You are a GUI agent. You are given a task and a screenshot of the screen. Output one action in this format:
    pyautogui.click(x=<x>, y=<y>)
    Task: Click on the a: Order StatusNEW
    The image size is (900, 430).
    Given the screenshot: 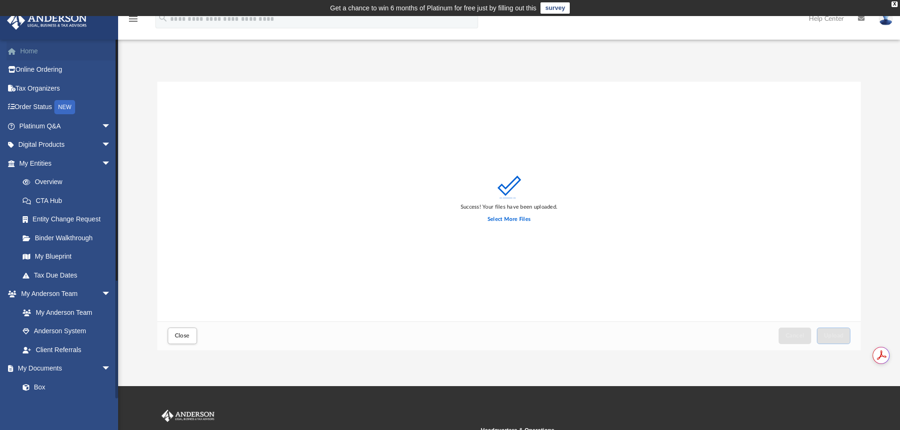 What is the action you would take?
    pyautogui.click(x=66, y=107)
    